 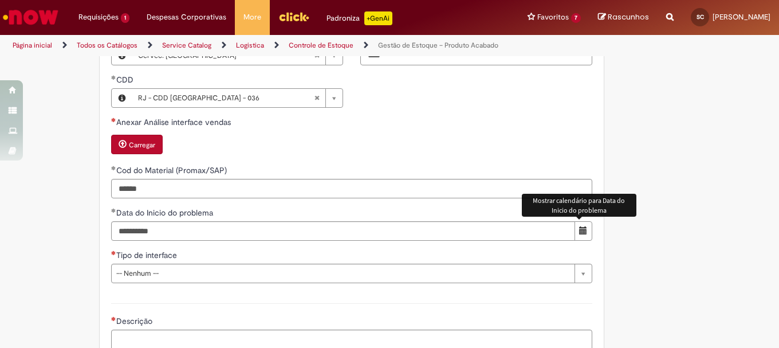 I want to click on span: Rascunhos, so click(x=628, y=17).